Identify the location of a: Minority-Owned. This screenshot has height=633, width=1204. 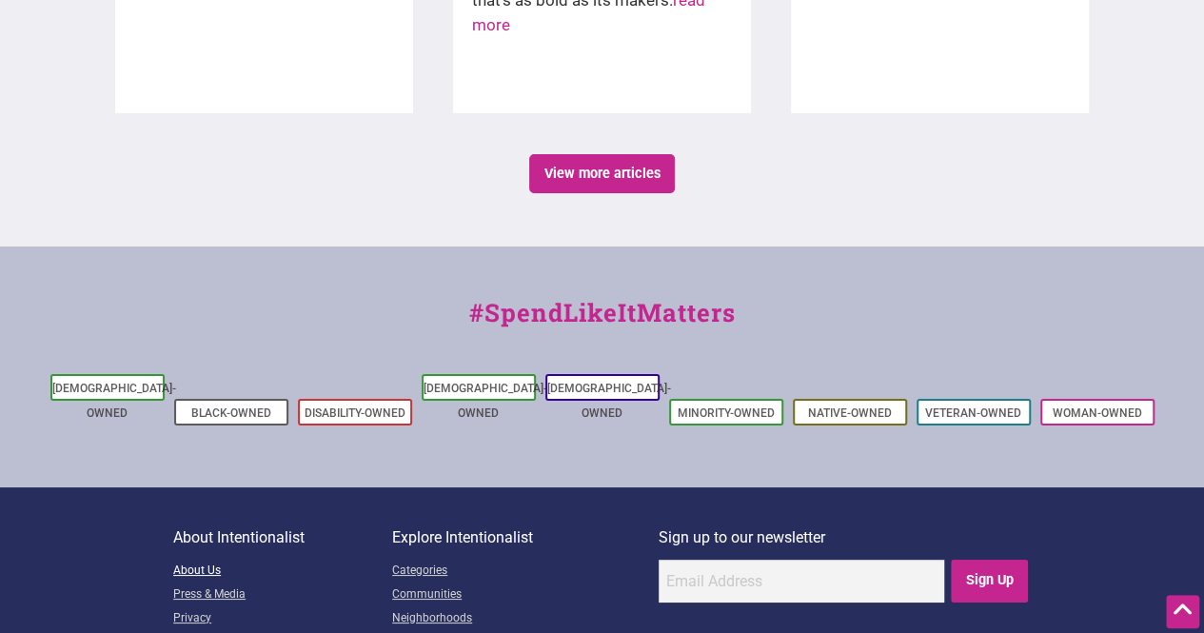
(726, 413).